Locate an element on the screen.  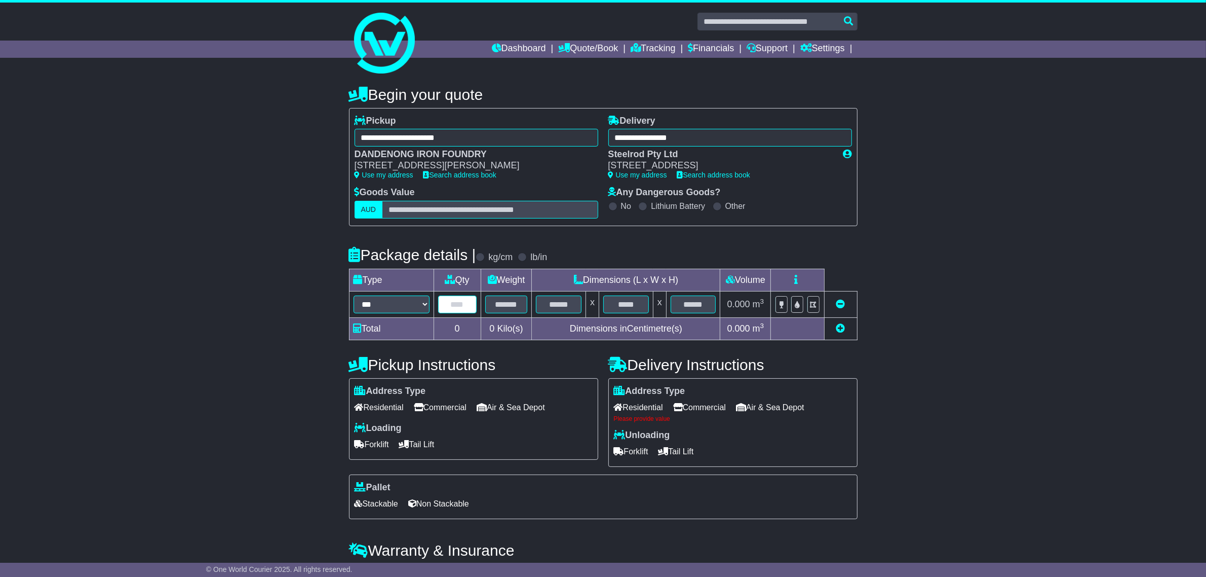
label: lb/in is located at coordinates (539, 257).